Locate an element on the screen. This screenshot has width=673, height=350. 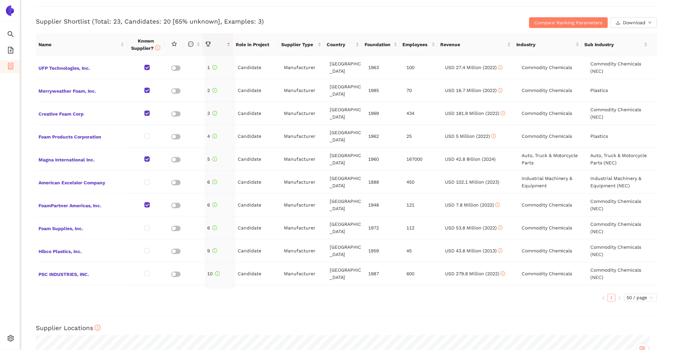
span: Supplier Type is located at coordinates (299, 45).